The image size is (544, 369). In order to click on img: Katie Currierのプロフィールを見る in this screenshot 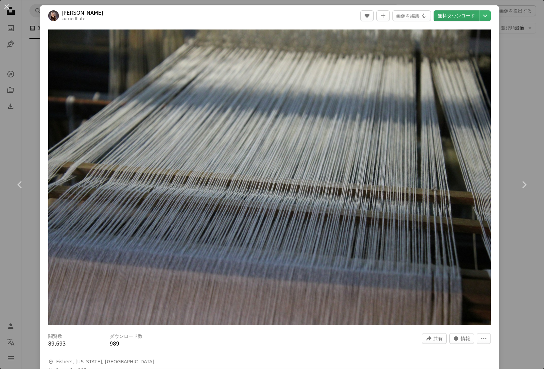, I will do `click(54, 16)`.